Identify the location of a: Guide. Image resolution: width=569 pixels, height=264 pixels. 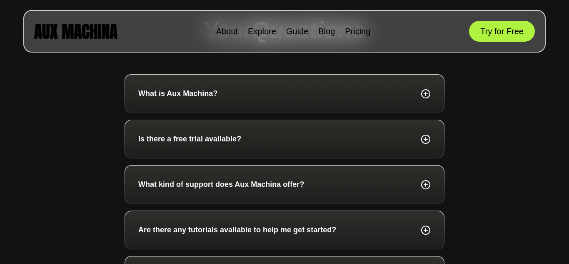
(297, 31).